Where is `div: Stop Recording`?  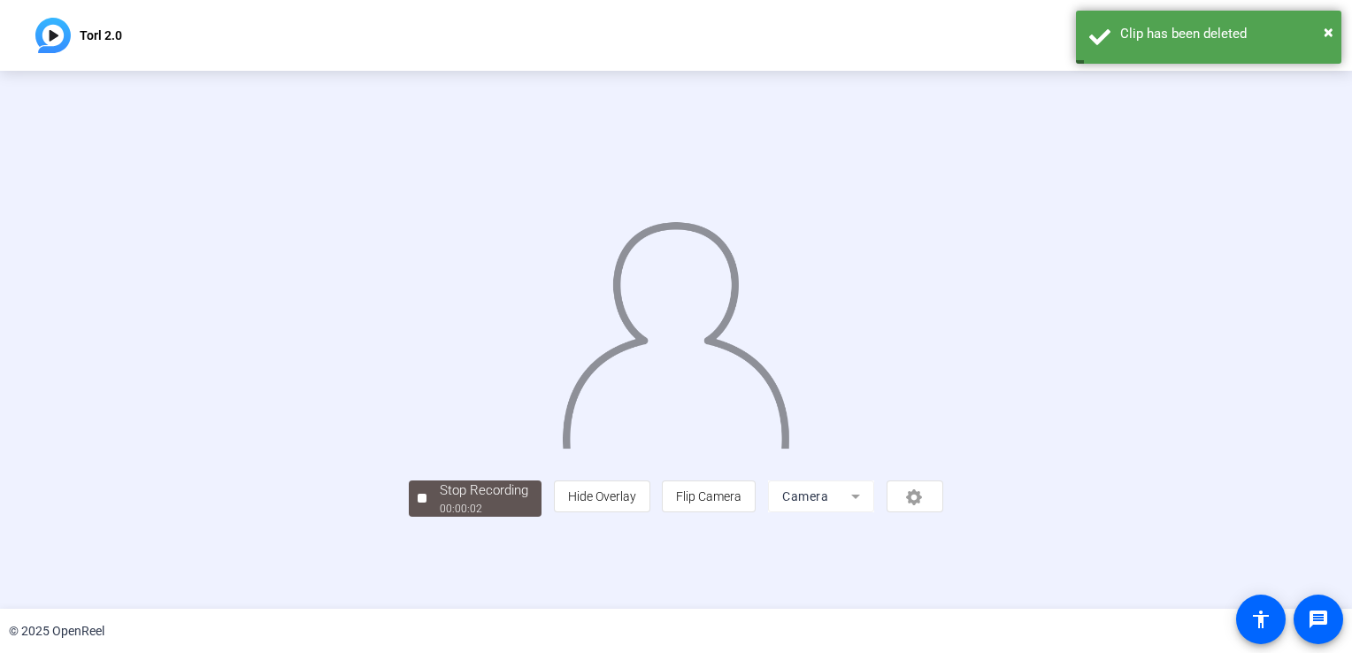
div: Stop Recording is located at coordinates (484, 490).